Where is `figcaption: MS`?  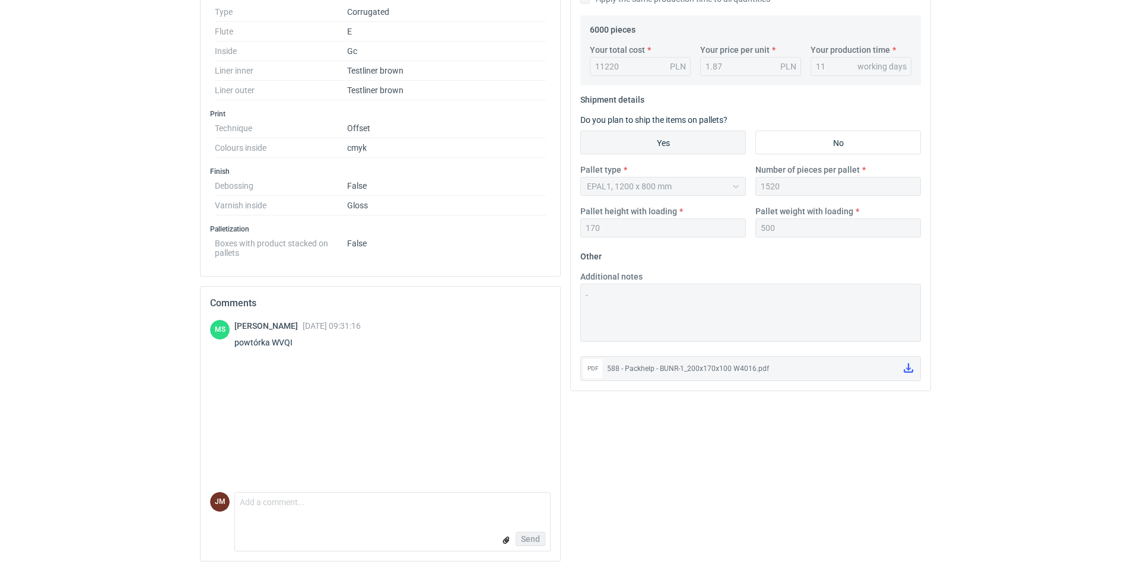
figcaption: MS is located at coordinates (219, 329).